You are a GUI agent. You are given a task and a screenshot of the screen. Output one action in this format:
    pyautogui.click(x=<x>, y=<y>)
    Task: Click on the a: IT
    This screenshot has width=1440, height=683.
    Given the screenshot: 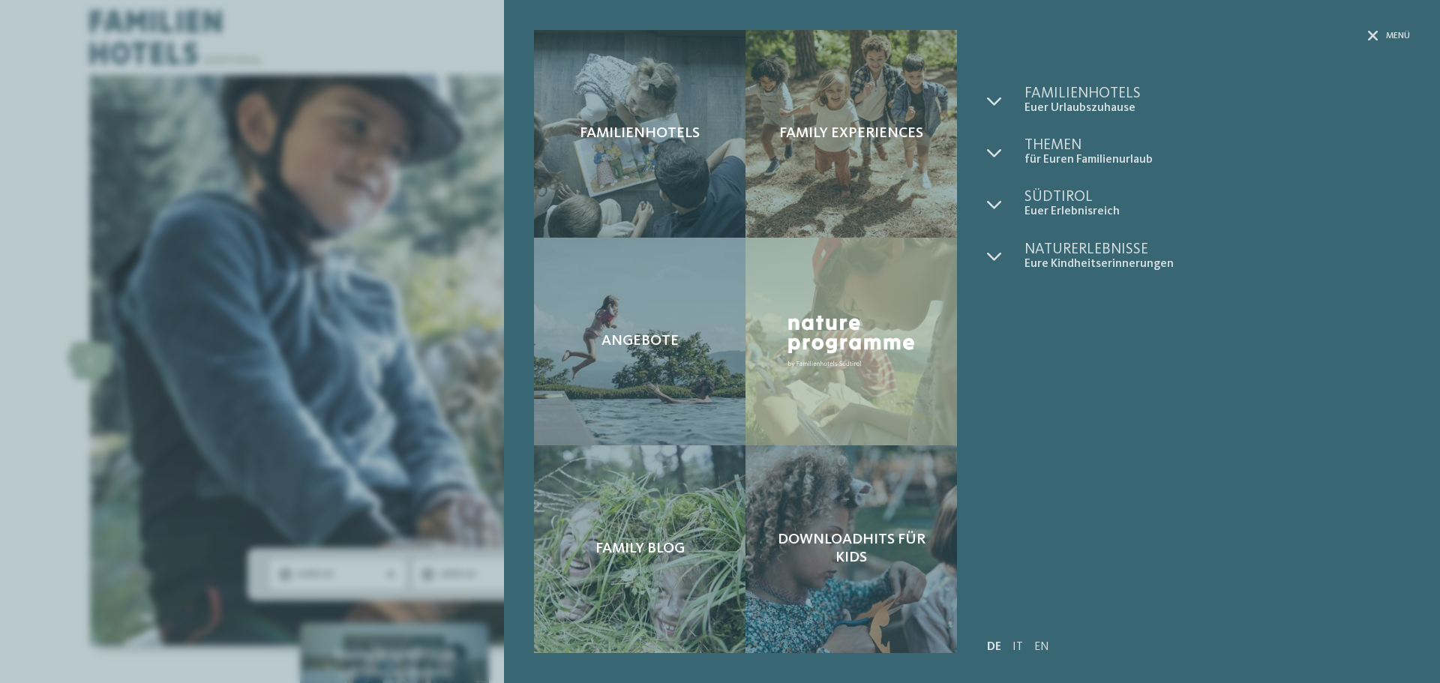 What is the action you would take?
    pyautogui.click(x=1018, y=647)
    